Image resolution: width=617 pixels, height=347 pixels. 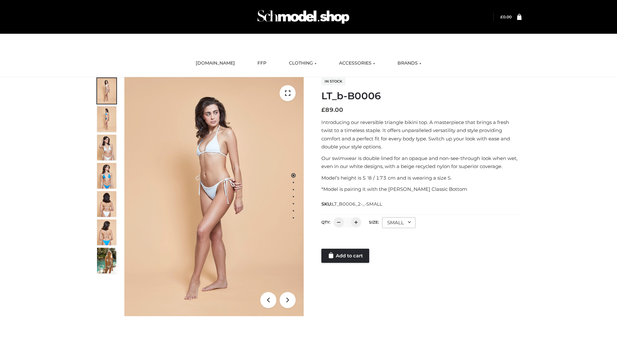 What do you see at coordinates (214, 197) in the screenshot?
I see `img: ArielClassicBikiniTop_CloudNine_AzureSky_OW114ECO_1` at bounding box center [214, 197].